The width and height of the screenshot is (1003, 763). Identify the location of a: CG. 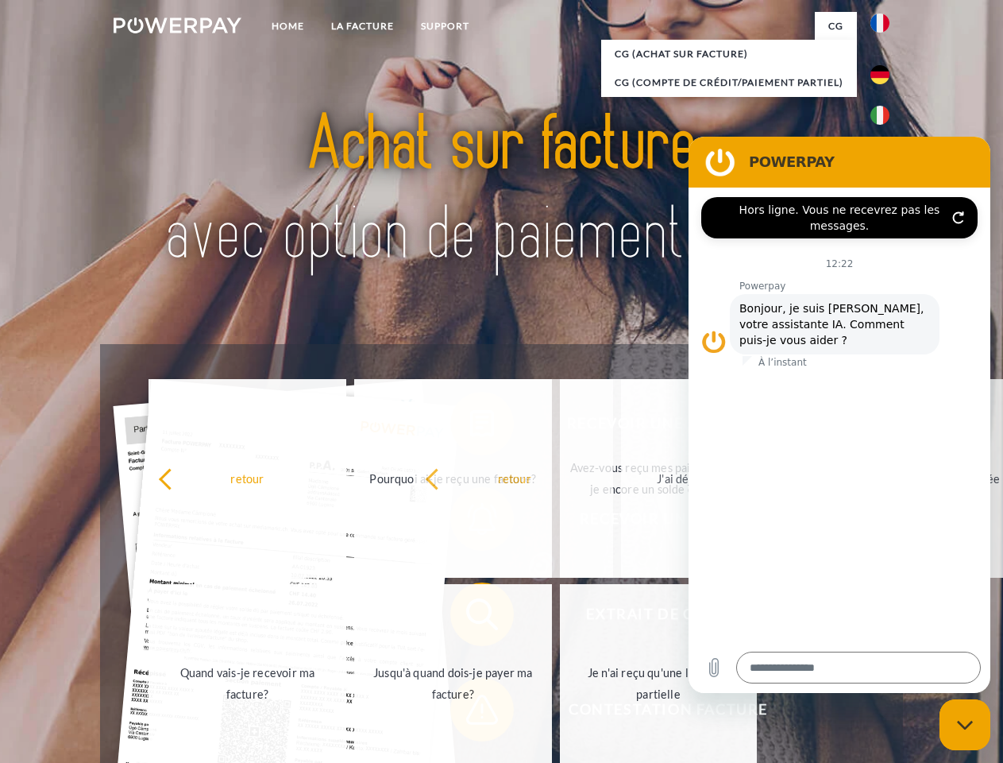
(836, 26).